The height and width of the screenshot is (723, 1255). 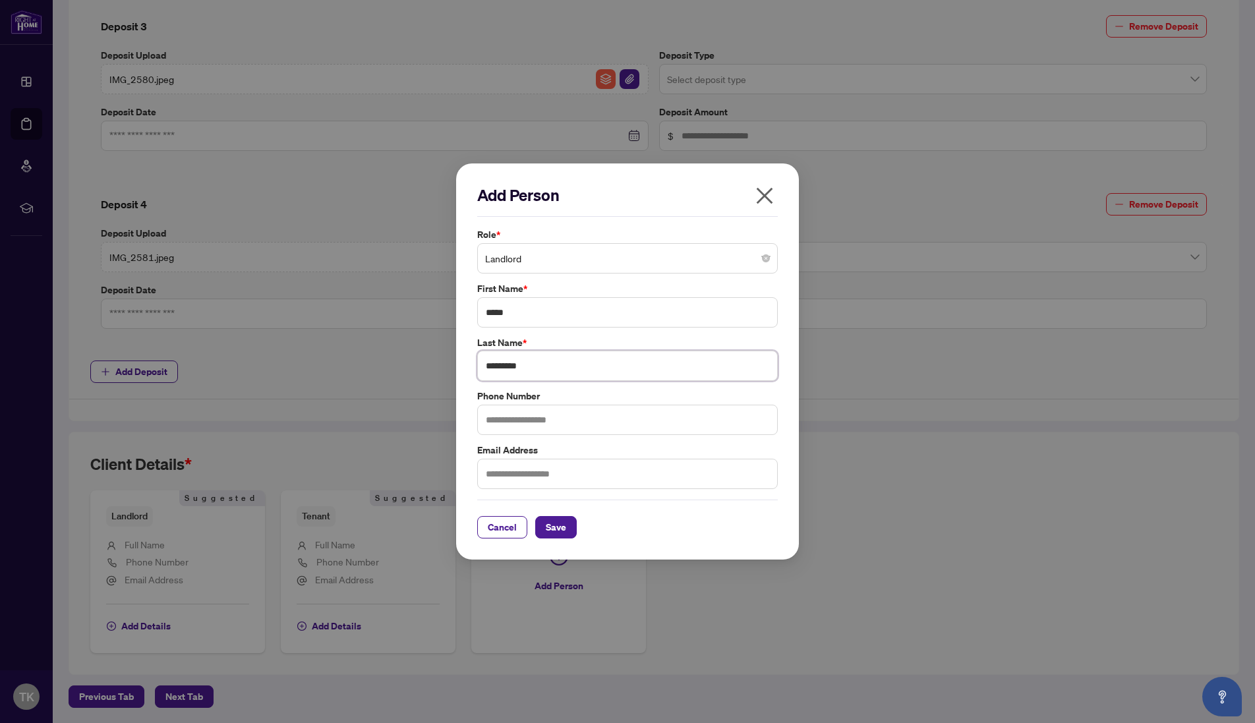 I want to click on span: Cancel, so click(x=502, y=527).